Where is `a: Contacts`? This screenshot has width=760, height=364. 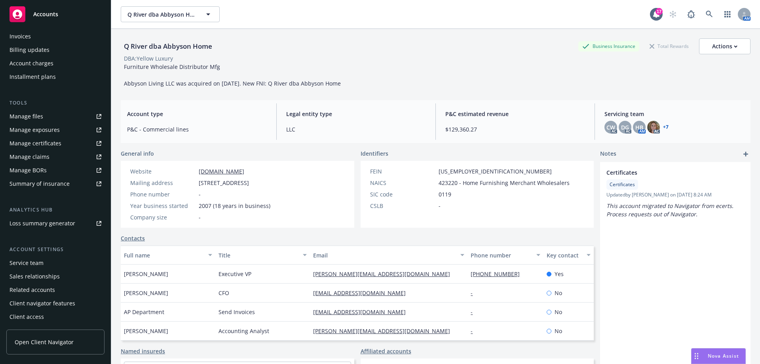 a: Contacts is located at coordinates (133, 238).